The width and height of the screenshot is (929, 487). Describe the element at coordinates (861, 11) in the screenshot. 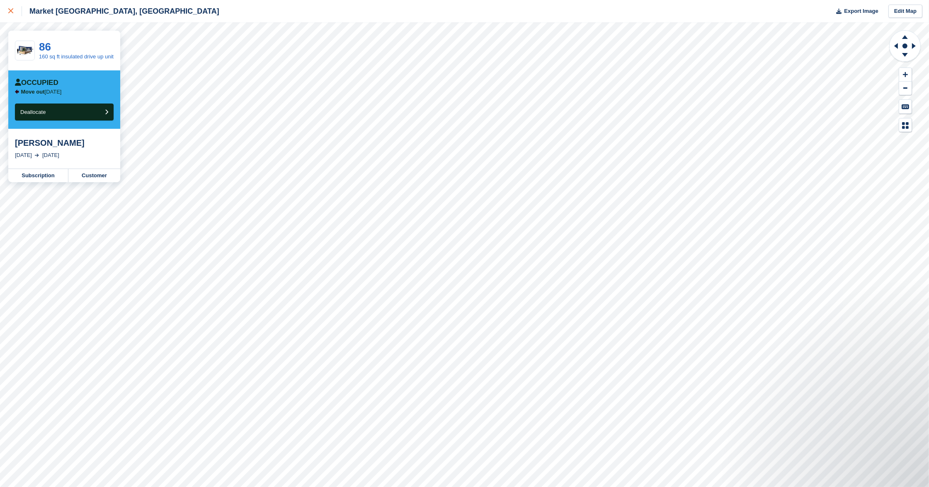

I see `span: Export Image` at that location.